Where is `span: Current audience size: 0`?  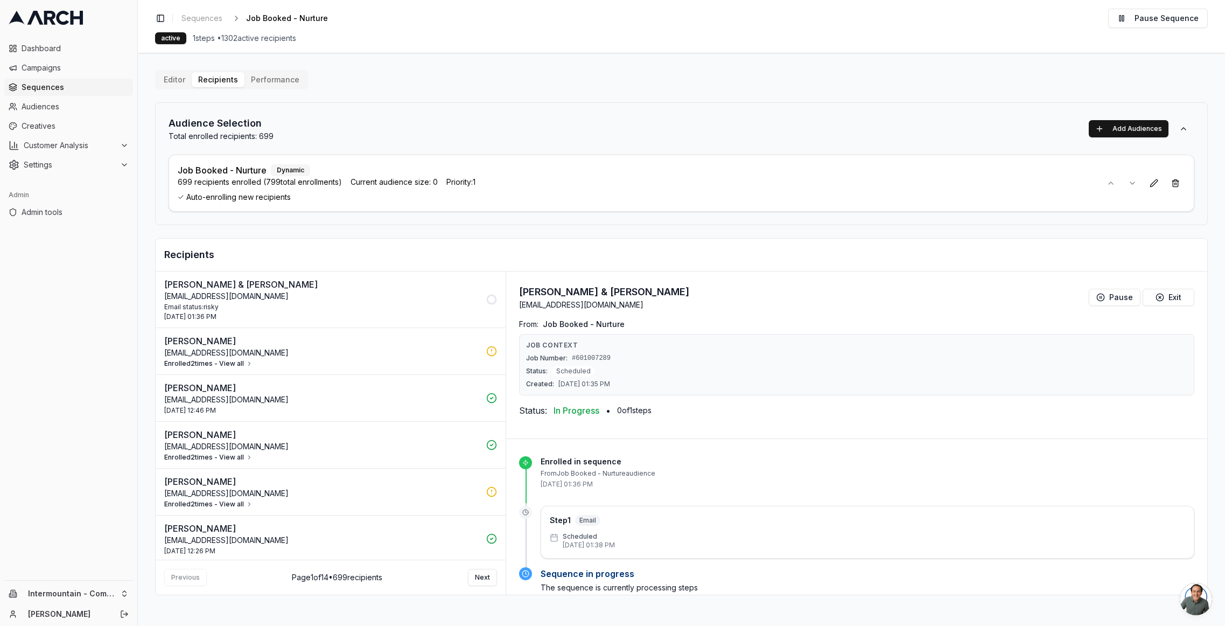 span: Current audience size: 0 is located at coordinates (394, 182).